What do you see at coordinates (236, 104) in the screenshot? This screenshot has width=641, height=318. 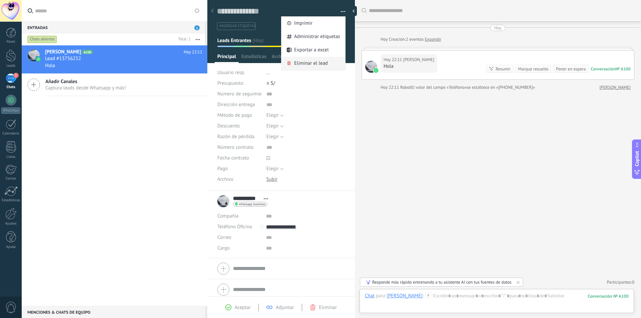 I see `span: Dirección entrega` at bounding box center [236, 104].